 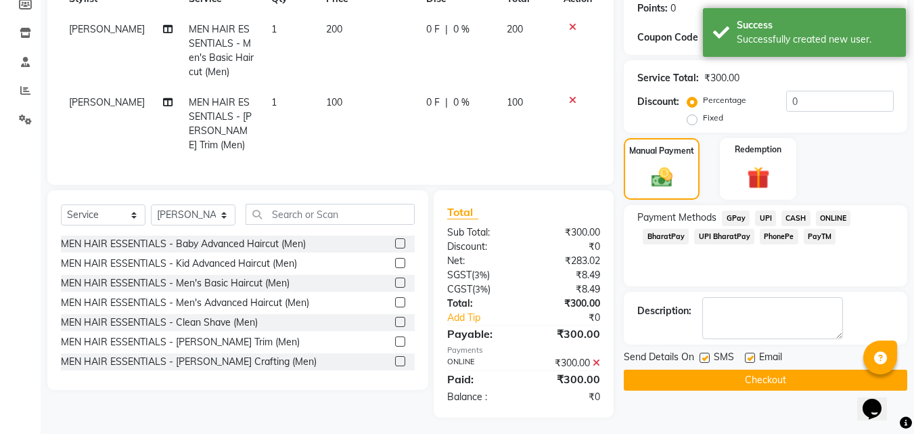 What do you see at coordinates (770, 358) in the screenshot?
I see `span: Email` at bounding box center [770, 358].